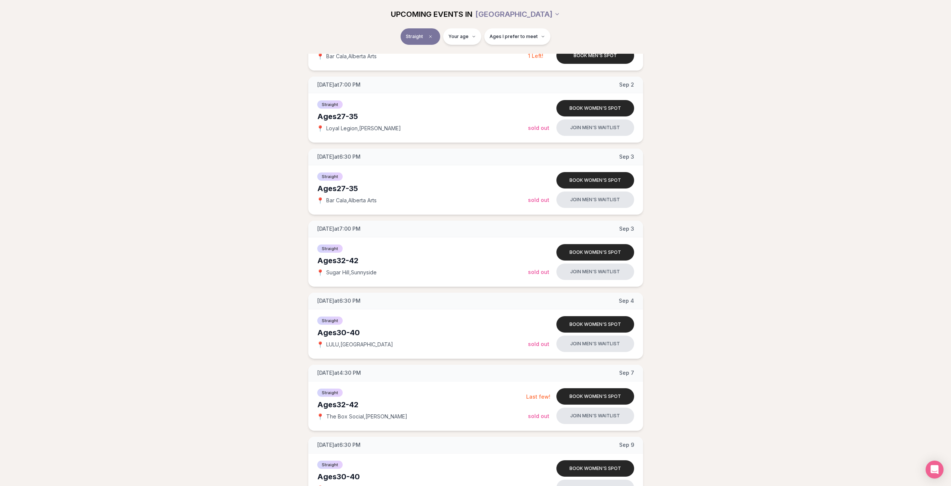  I want to click on span: Sep 4, so click(626, 301).